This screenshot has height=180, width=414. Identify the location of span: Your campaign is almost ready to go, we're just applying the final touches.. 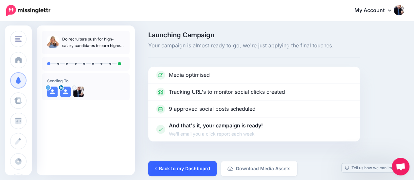
(254, 46).